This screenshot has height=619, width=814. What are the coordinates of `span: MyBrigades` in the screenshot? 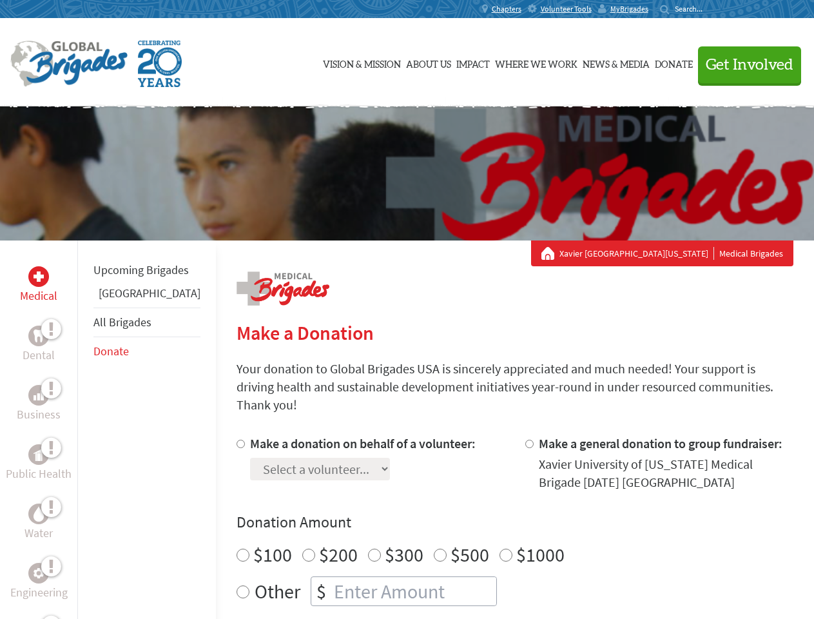 It's located at (629, 9).